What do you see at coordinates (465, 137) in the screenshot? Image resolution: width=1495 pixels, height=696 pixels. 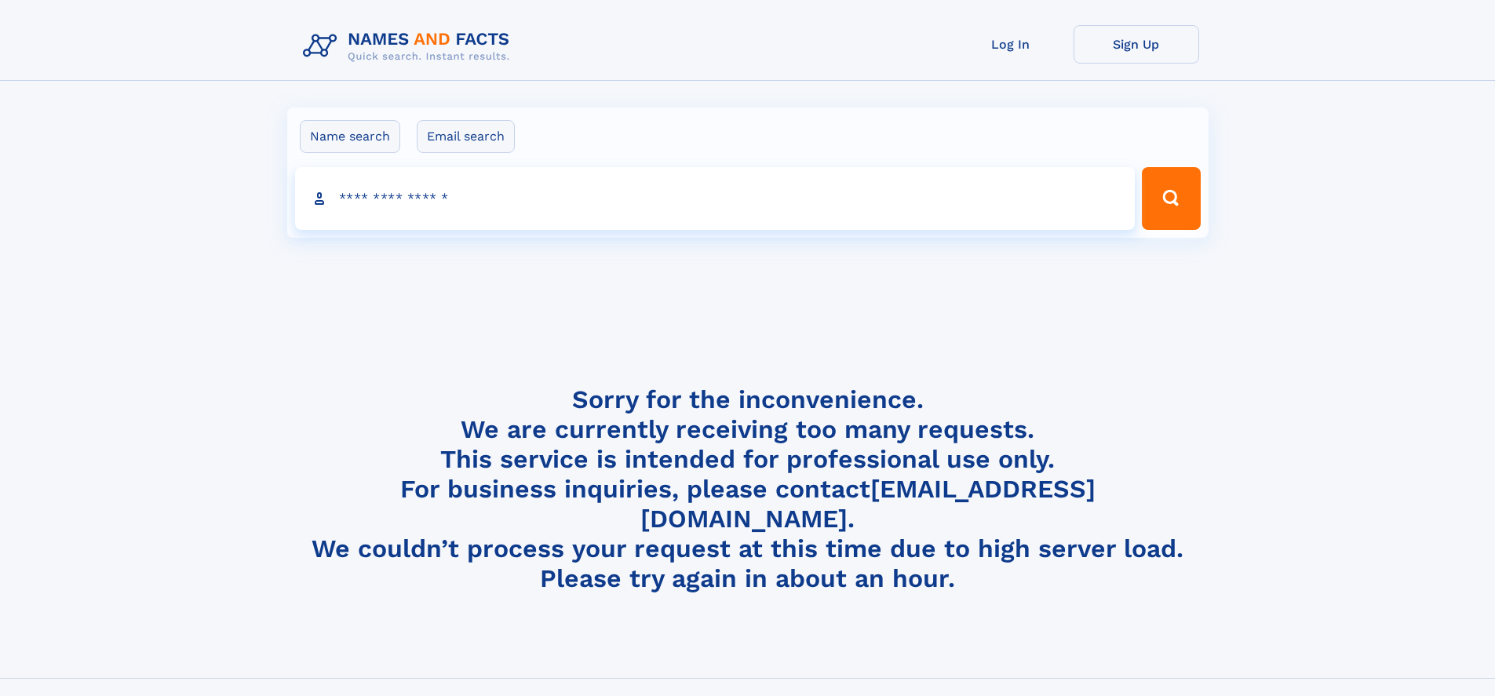 I see `label: Email search` at bounding box center [465, 137].